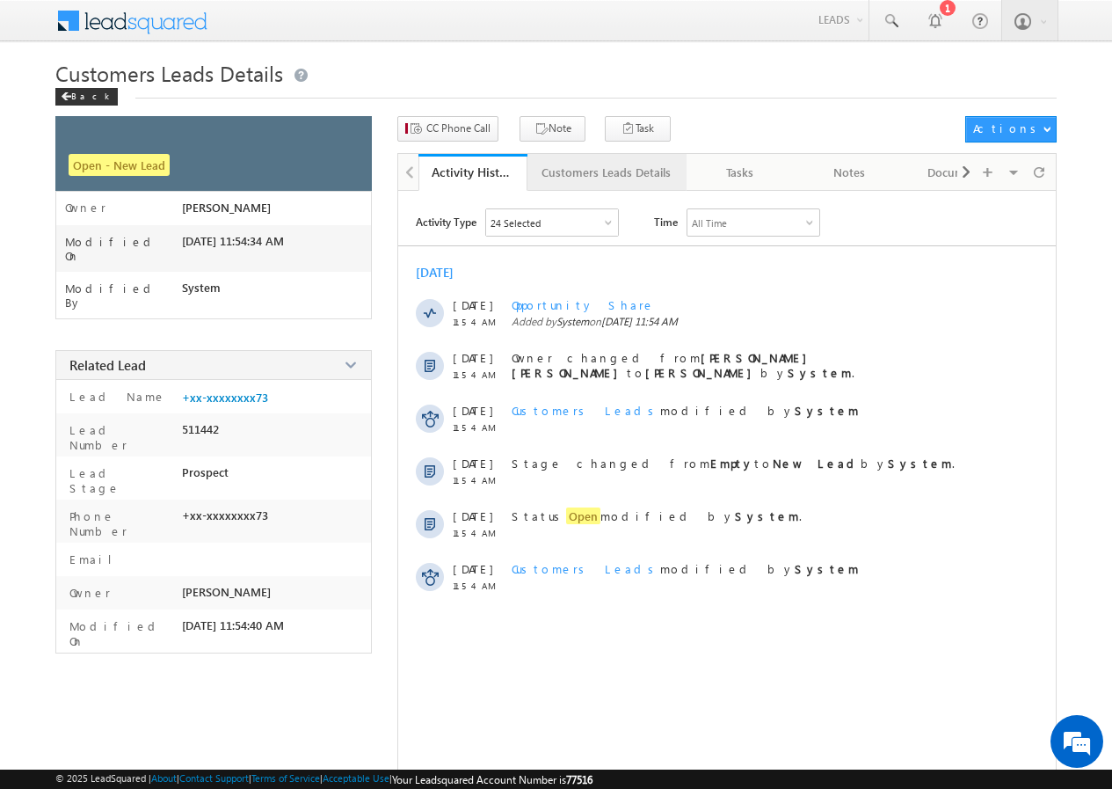  I want to click on label: Phone Number, so click(120, 523).